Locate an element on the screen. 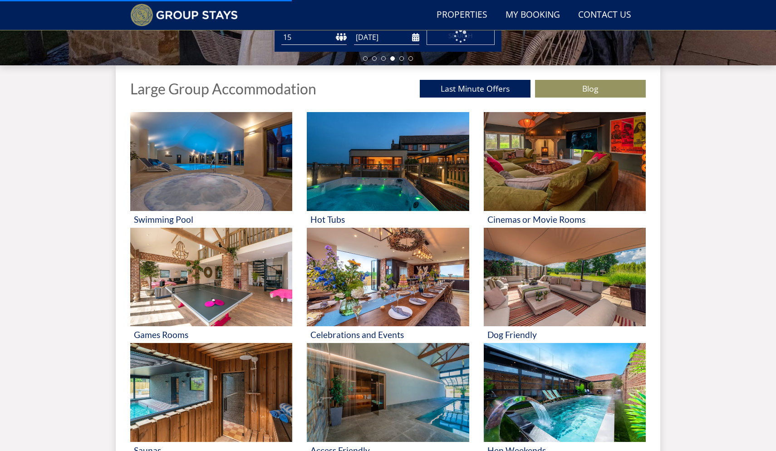 The image size is (776, 451). a: 'Dog Friendly' - Large Group Accommodation Holiday Ideas Dog Friendly is located at coordinates (564, 285).